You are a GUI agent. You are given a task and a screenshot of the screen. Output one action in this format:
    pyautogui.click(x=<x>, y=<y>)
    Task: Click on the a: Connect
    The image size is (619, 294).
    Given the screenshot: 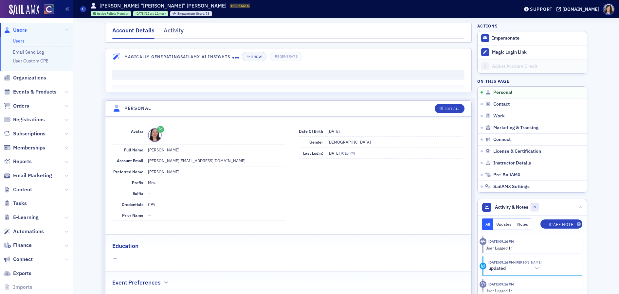 What is the action you would take?
    pyautogui.click(x=18, y=260)
    